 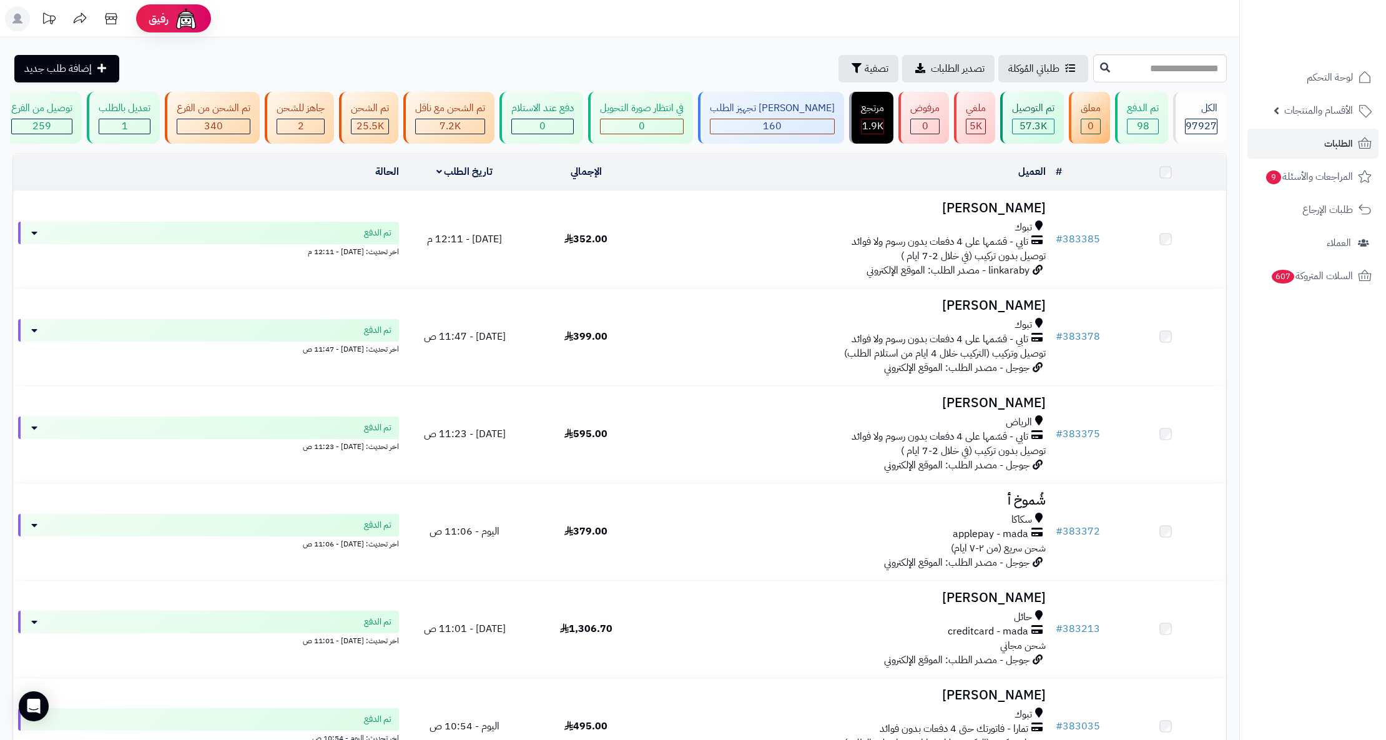 I want to click on a: #383213, so click(x=1078, y=629).